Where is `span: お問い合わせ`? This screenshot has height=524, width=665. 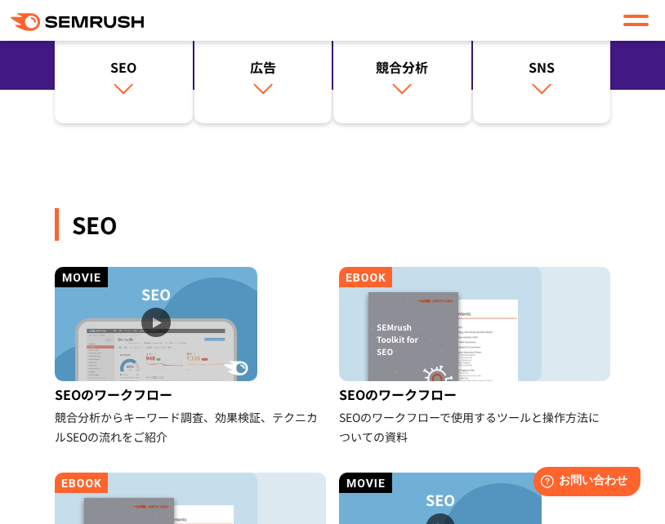 span: お問い合わせ is located at coordinates (73, 20).